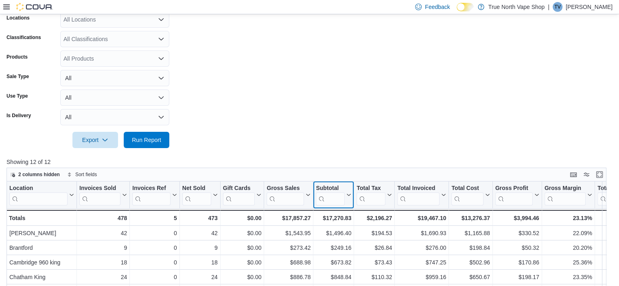  What do you see at coordinates (568, 233) in the screenshot?
I see `div: 22.09%` at bounding box center [568, 233].